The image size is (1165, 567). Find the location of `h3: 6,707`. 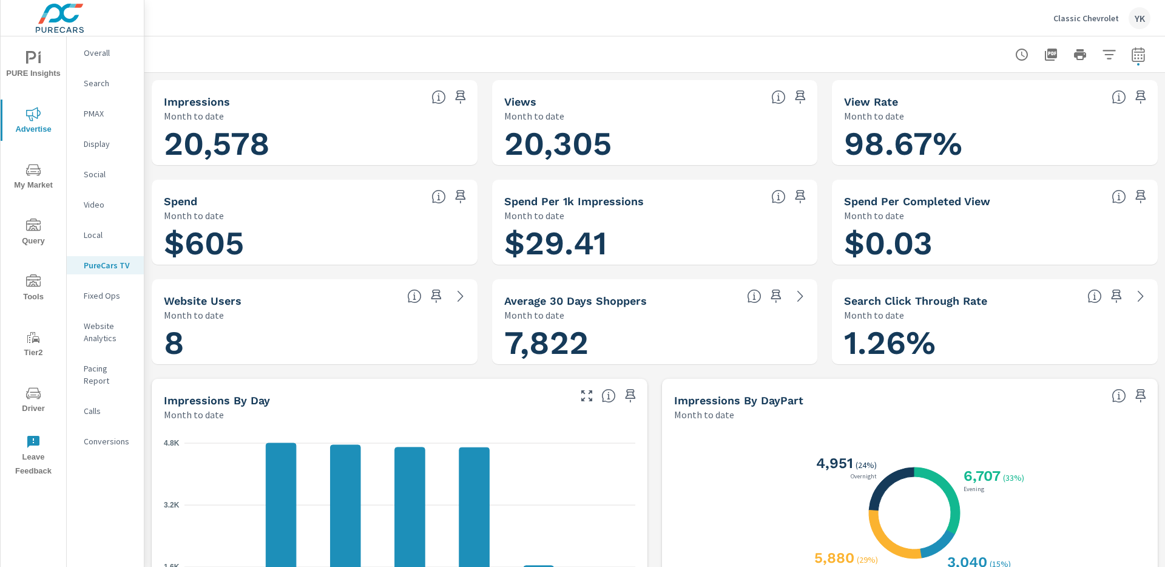

h3: 6,707 is located at coordinates (981, 476).